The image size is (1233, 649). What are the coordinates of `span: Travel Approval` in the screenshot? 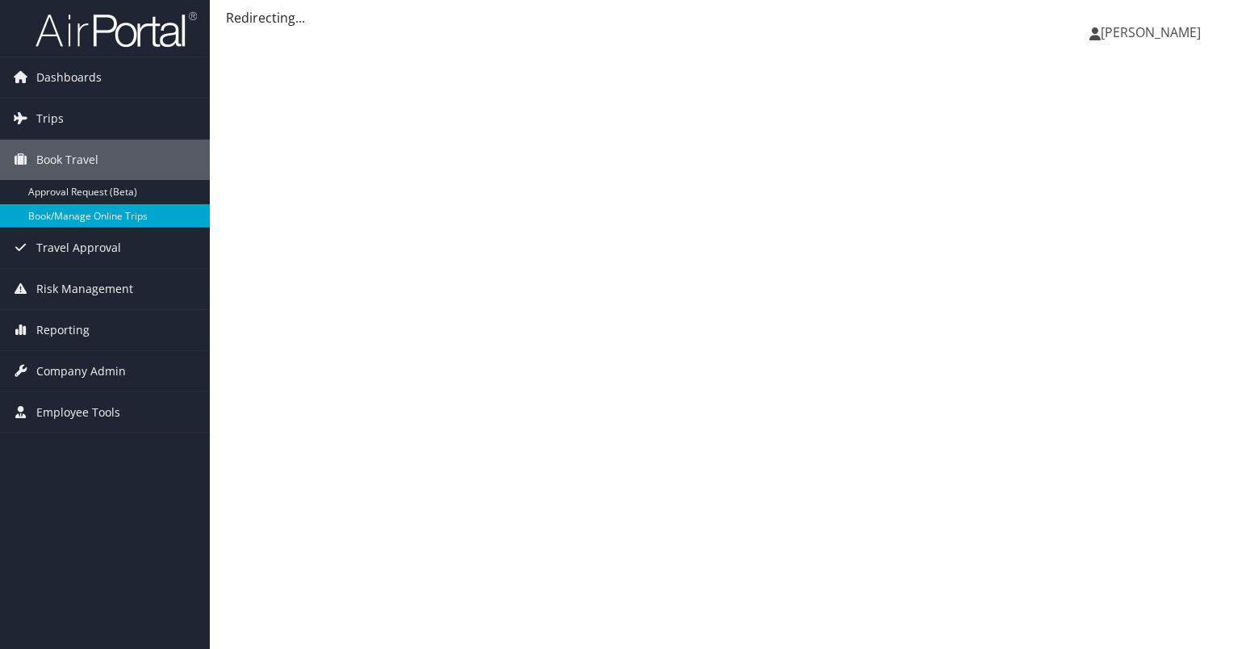 It's located at (78, 248).